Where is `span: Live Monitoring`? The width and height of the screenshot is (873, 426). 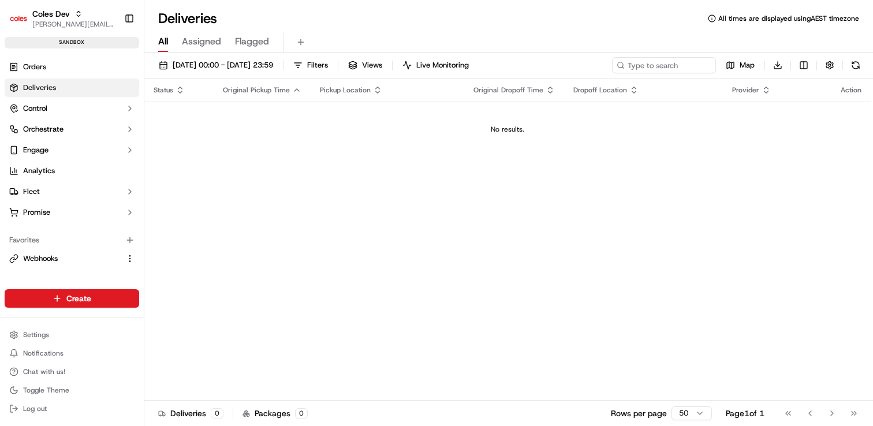 span: Live Monitoring is located at coordinates (442, 65).